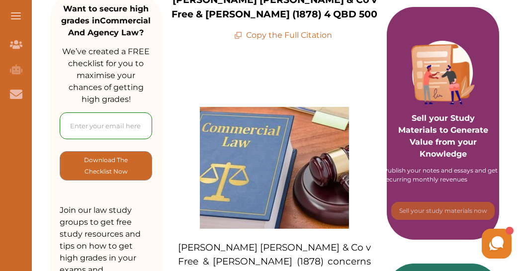 Image resolution: width=524 pixels, height=271 pixels. I want to click on img: Purple card image, so click(443, 73).